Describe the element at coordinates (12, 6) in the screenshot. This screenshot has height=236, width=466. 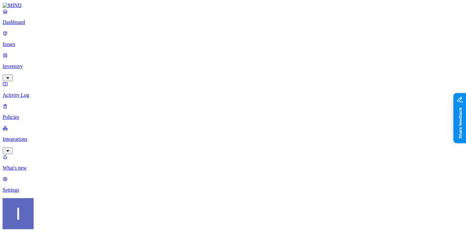
I see `img: MIND` at that location.